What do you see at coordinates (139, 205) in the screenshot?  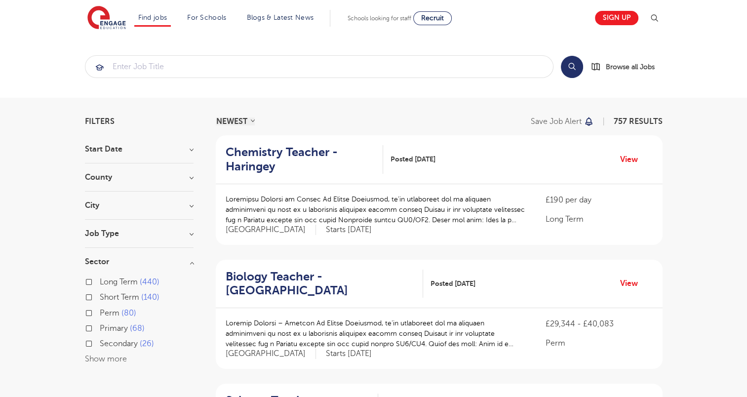 I see `h3: City` at bounding box center [139, 205].